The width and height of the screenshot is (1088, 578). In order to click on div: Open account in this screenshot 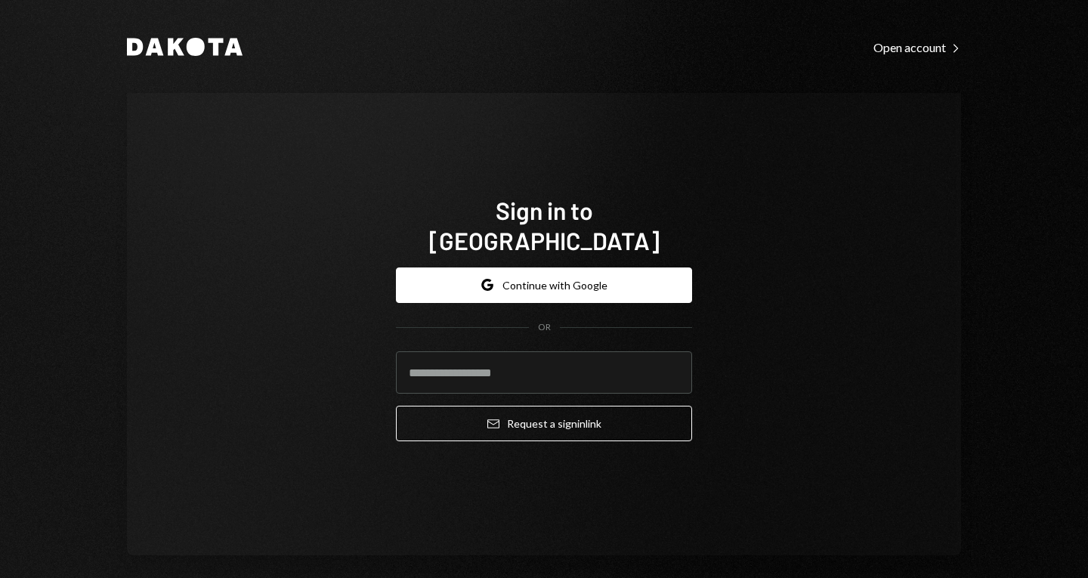, I will do `click(917, 48)`.